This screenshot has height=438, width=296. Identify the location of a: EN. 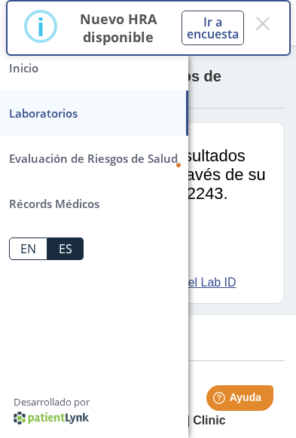
(28, 249).